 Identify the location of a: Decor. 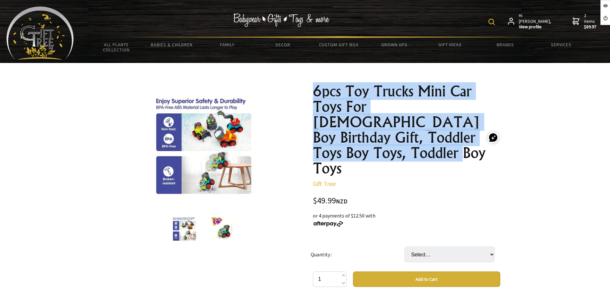
(283, 45).